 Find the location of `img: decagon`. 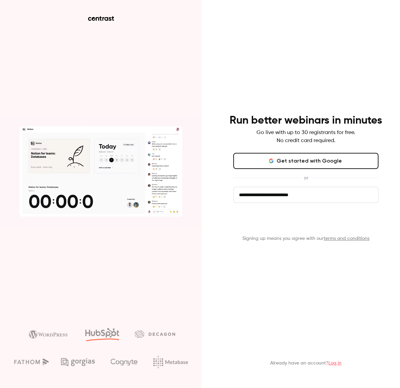

img: decagon is located at coordinates (155, 334).